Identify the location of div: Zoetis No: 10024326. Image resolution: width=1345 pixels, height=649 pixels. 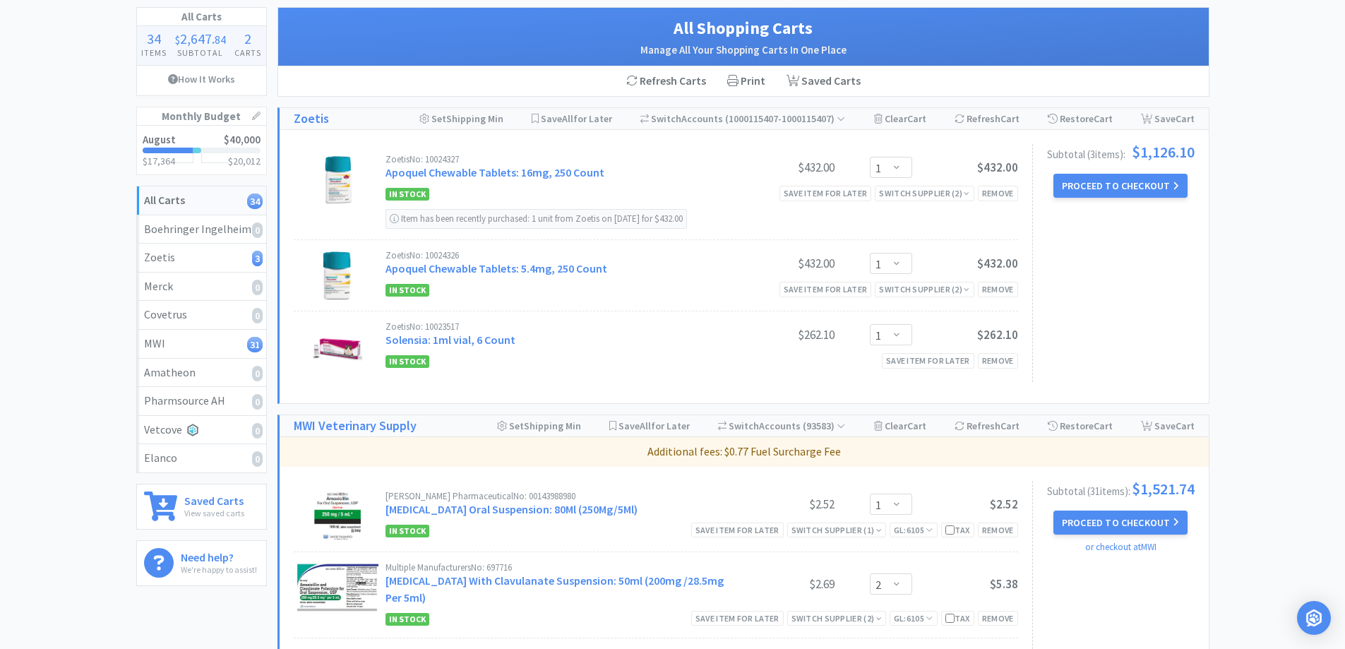
(557, 255).